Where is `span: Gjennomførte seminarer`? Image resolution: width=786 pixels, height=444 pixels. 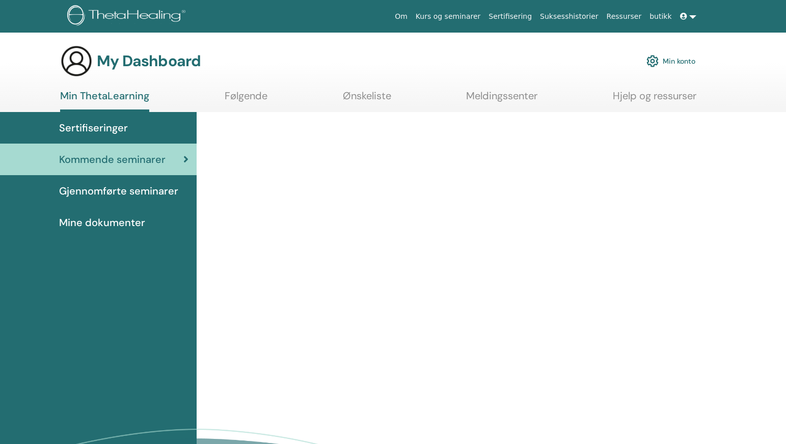 span: Gjennomførte seminarer is located at coordinates (119, 191).